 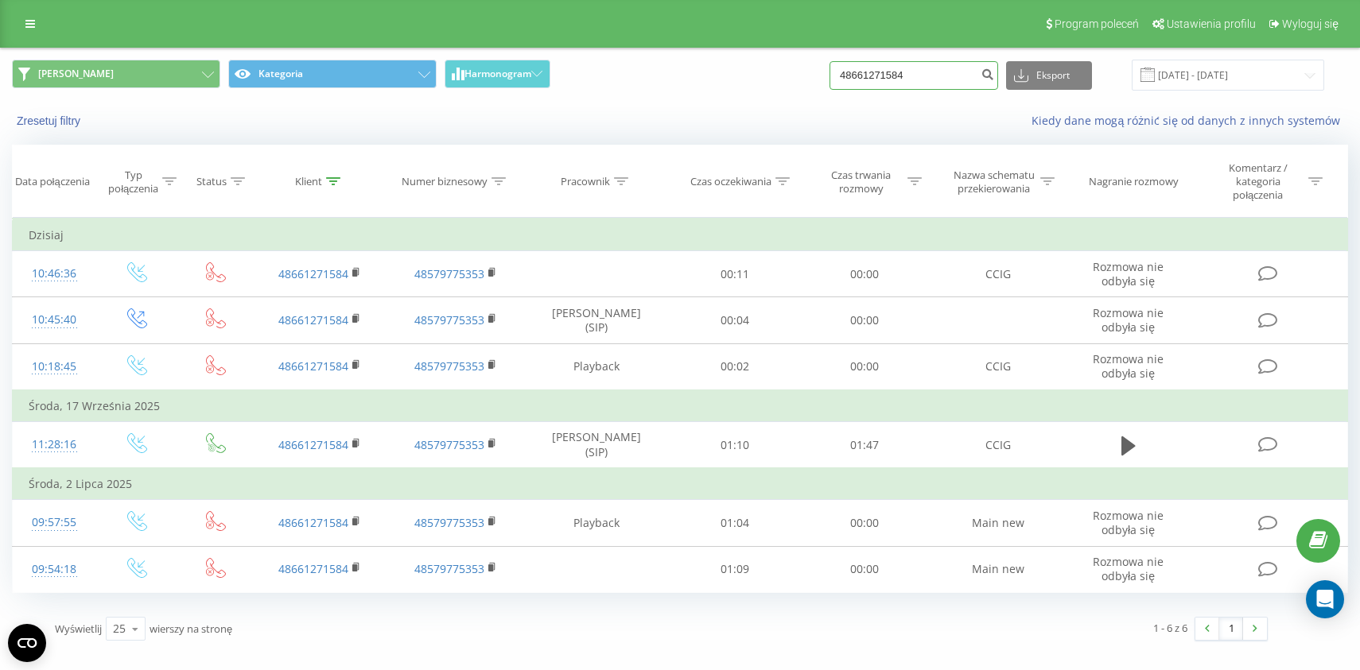 I want to click on div: Open Intercom Messenger, so click(x=1325, y=600).